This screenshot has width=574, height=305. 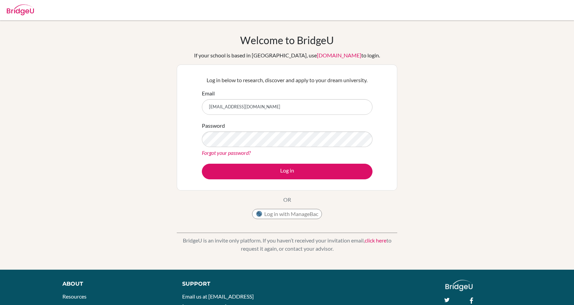 I want to click on img: Bridge-U, so click(x=20, y=10).